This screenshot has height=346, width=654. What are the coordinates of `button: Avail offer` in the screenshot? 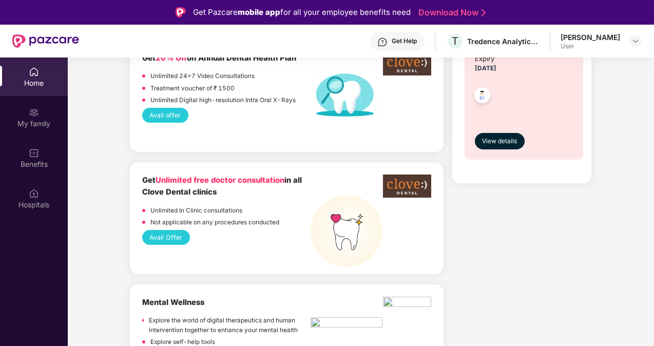 It's located at (165, 115).